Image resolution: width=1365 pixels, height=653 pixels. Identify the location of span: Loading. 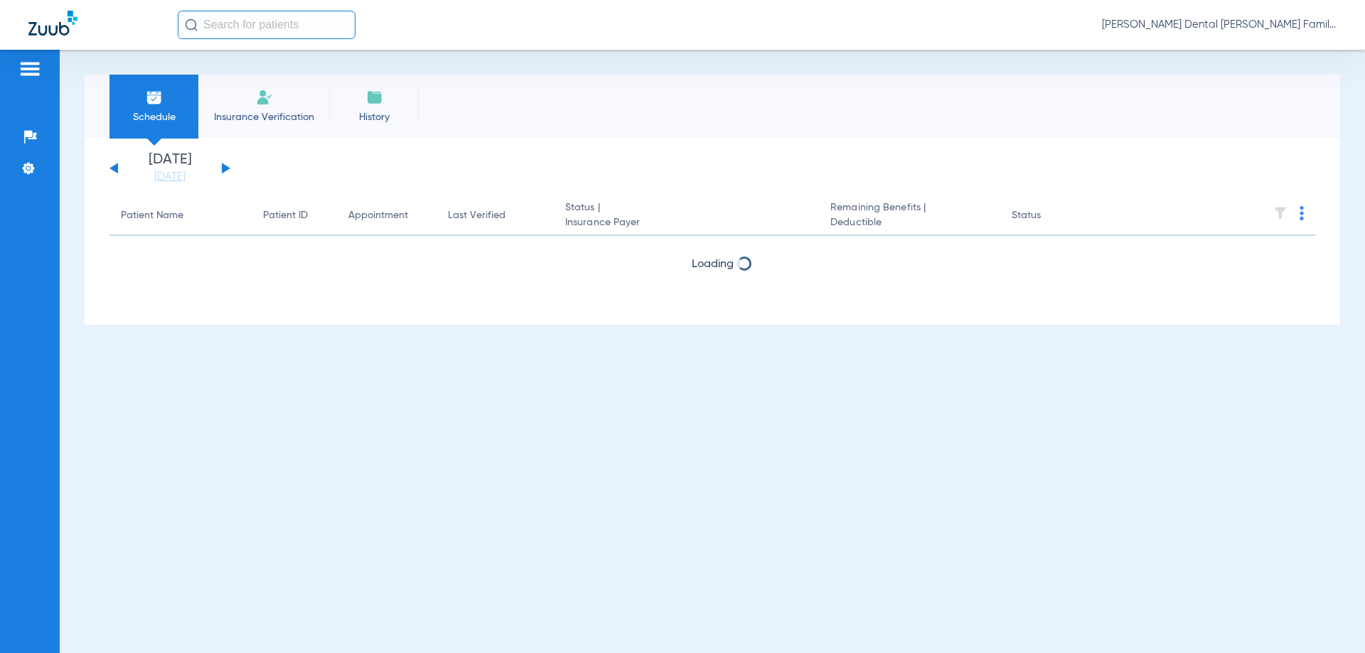
(712, 264).